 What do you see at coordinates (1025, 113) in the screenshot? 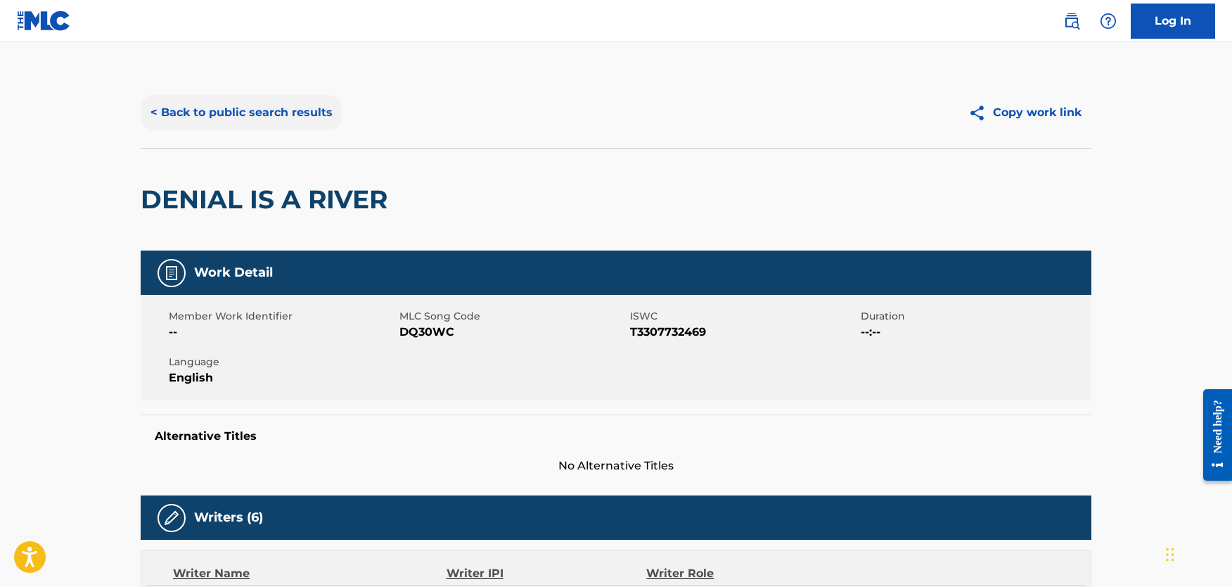
I see `button: Copy work link` at bounding box center [1025, 113].